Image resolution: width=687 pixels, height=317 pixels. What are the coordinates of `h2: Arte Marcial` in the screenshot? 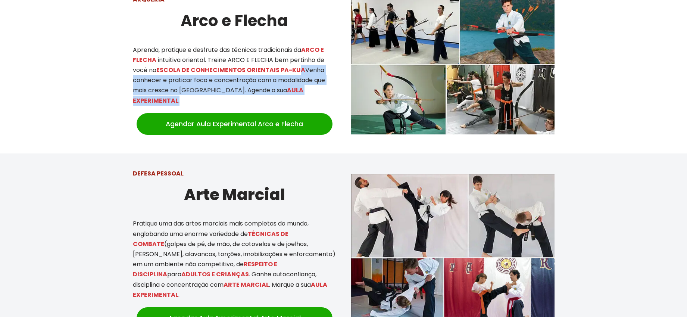 It's located at (234, 194).